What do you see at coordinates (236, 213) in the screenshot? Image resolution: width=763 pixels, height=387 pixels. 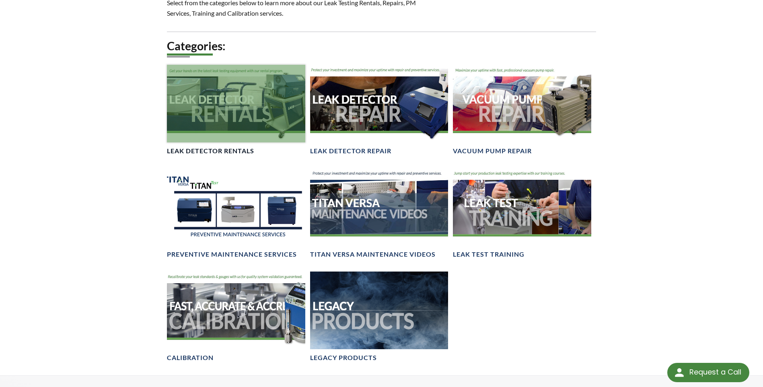 I see `a: TITAN VERSA, TITAN TEST Preventative Maintenance Services headerPreventive Maintenance Services` at bounding box center [236, 213].